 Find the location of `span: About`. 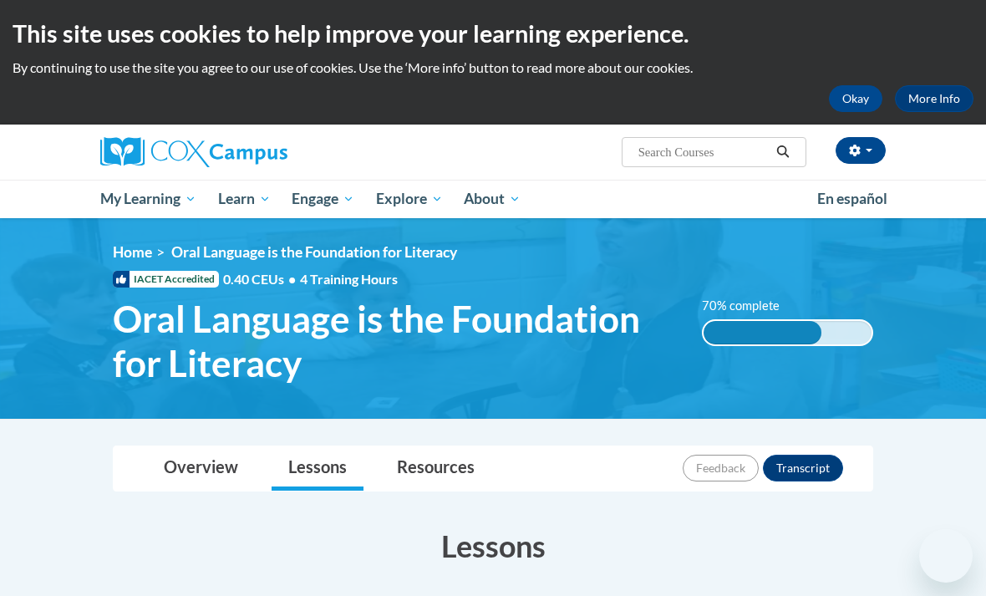

span: About is located at coordinates (492, 199).